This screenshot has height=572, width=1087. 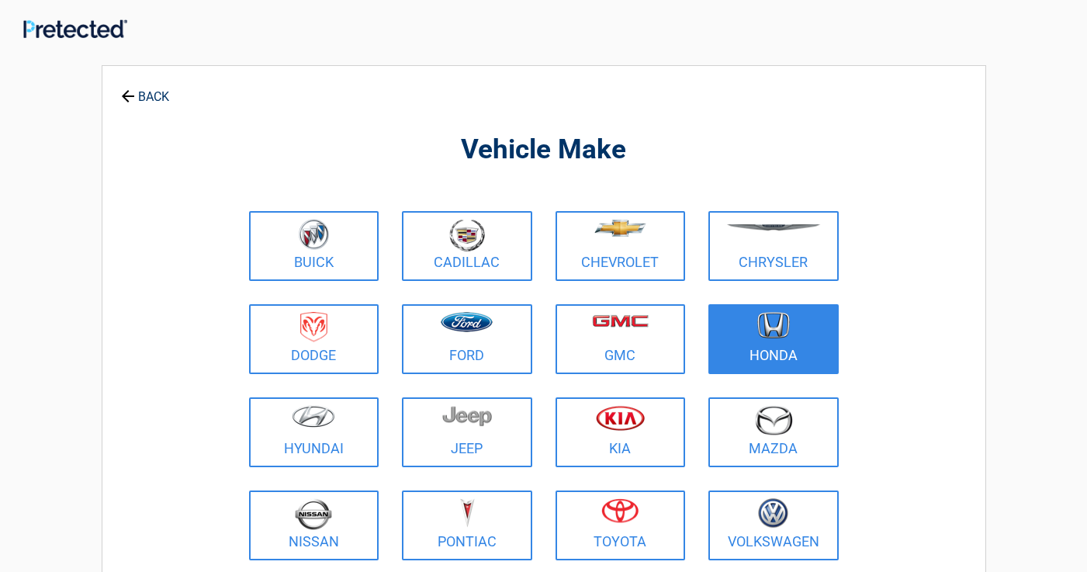 What do you see at coordinates (313, 327) in the screenshot?
I see `img: dodge` at bounding box center [313, 327].